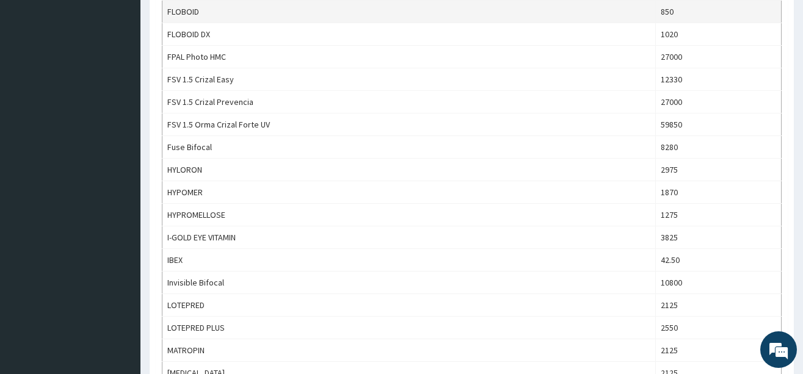 The height and width of the screenshot is (374, 803). What do you see at coordinates (409, 57) in the screenshot?
I see `td: FPAL Photo HMC` at bounding box center [409, 57].